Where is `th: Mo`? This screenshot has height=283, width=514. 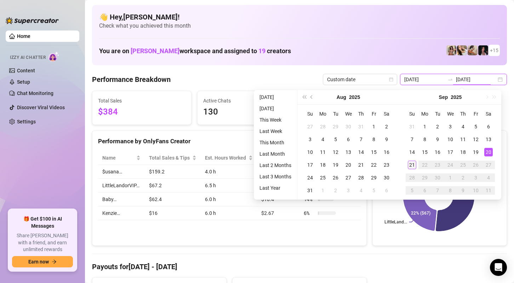 th: Mo is located at coordinates (323, 114).